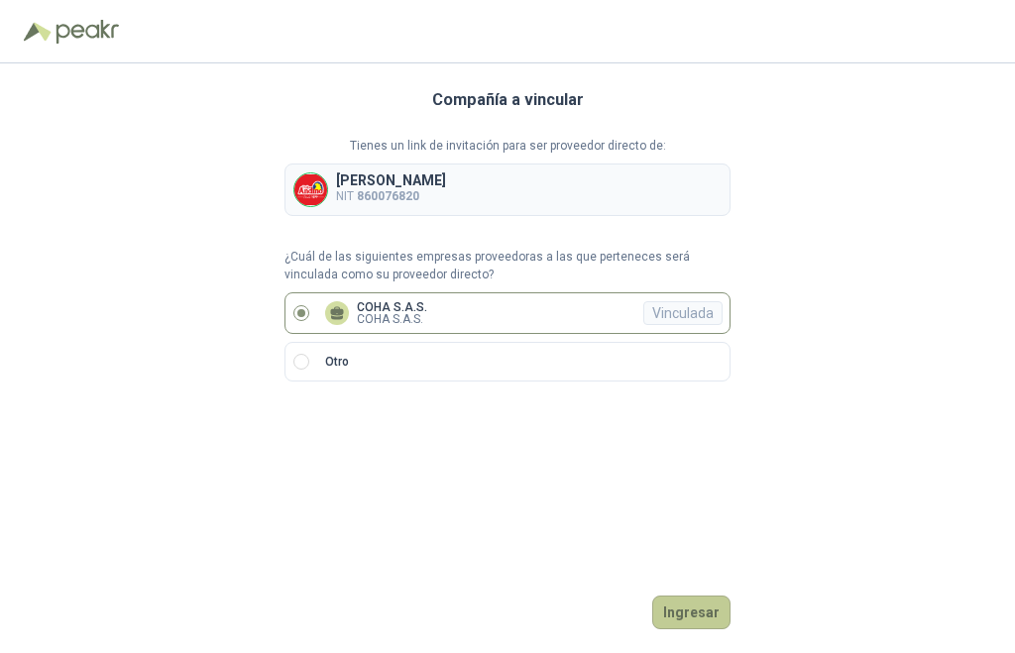  I want to click on div: Vinculada, so click(683, 313).